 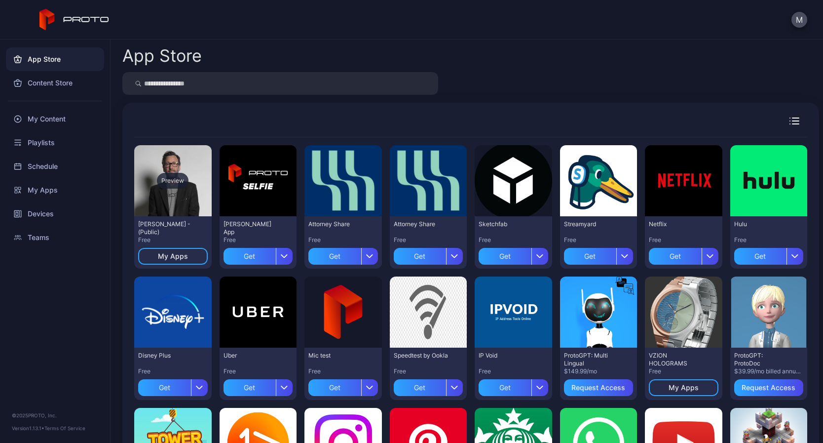 I want to click on div: Disney Plus, so click(x=165, y=355).